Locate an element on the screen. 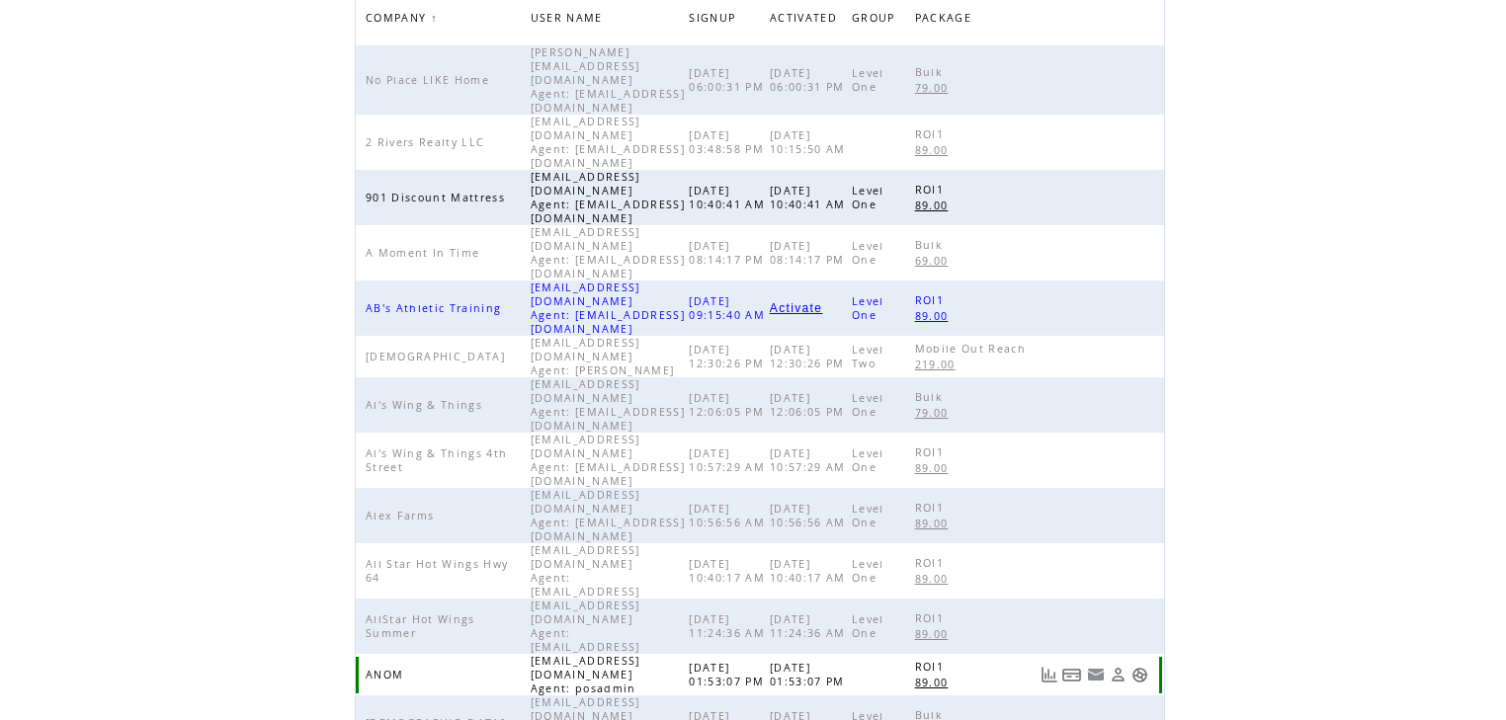 The height and width of the screenshot is (720, 1506). span: 901 Discount Mattress is located at coordinates (438, 198).